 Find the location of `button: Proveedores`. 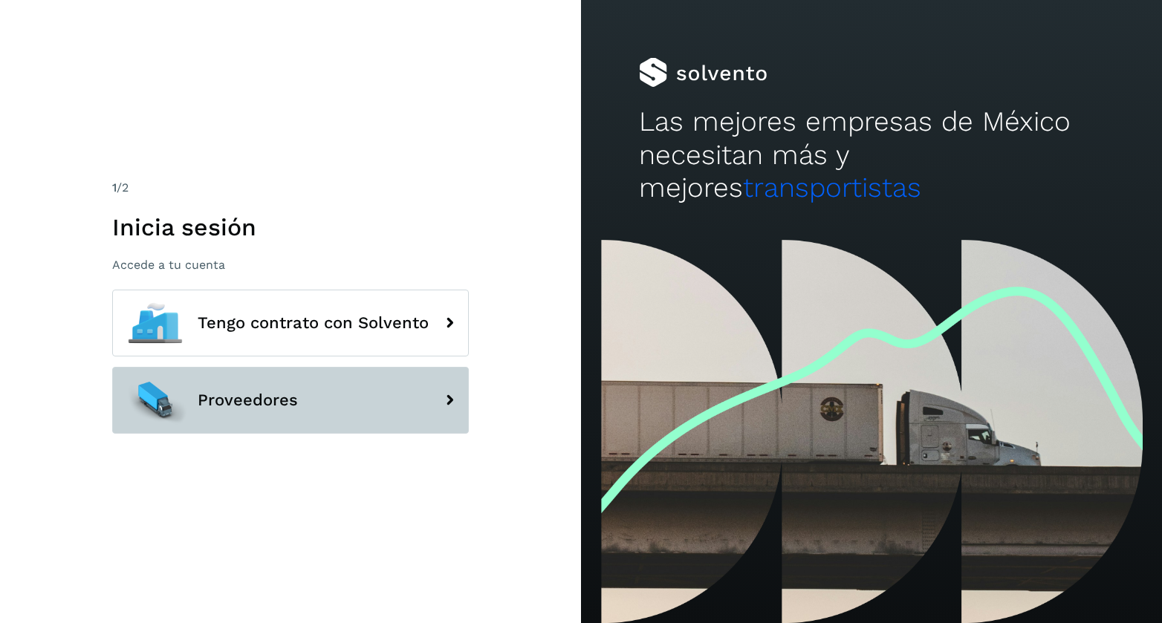

button: Proveedores is located at coordinates (291, 401).